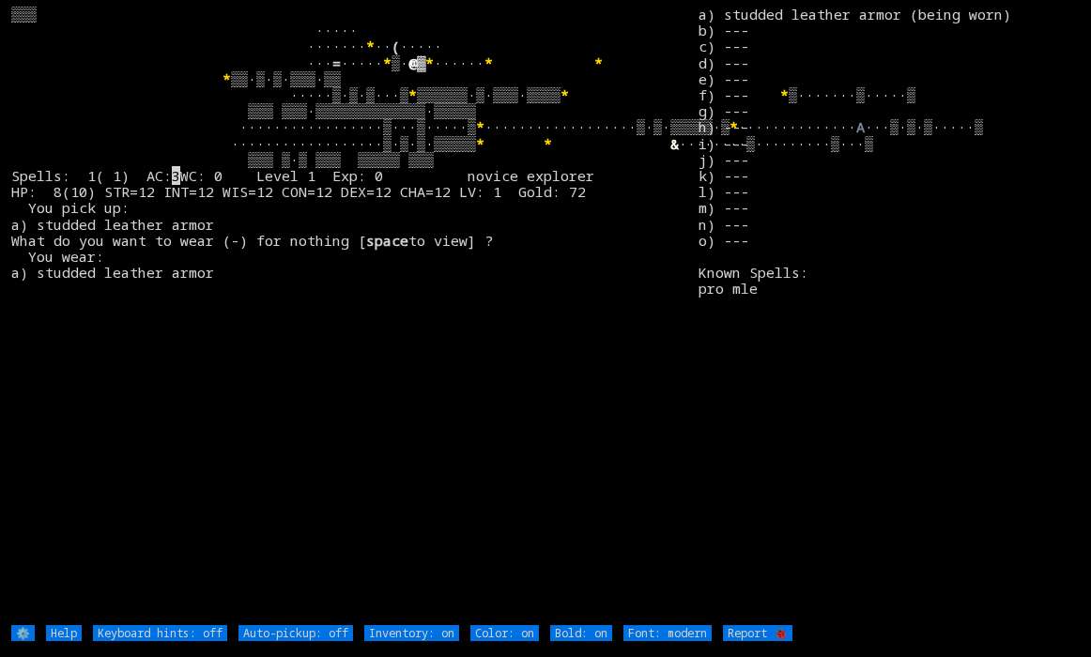 Image resolution: width=1091 pixels, height=657 pixels. What do you see at coordinates (296, 633) in the screenshot?
I see `input: Auto-pickup: off` at bounding box center [296, 633].